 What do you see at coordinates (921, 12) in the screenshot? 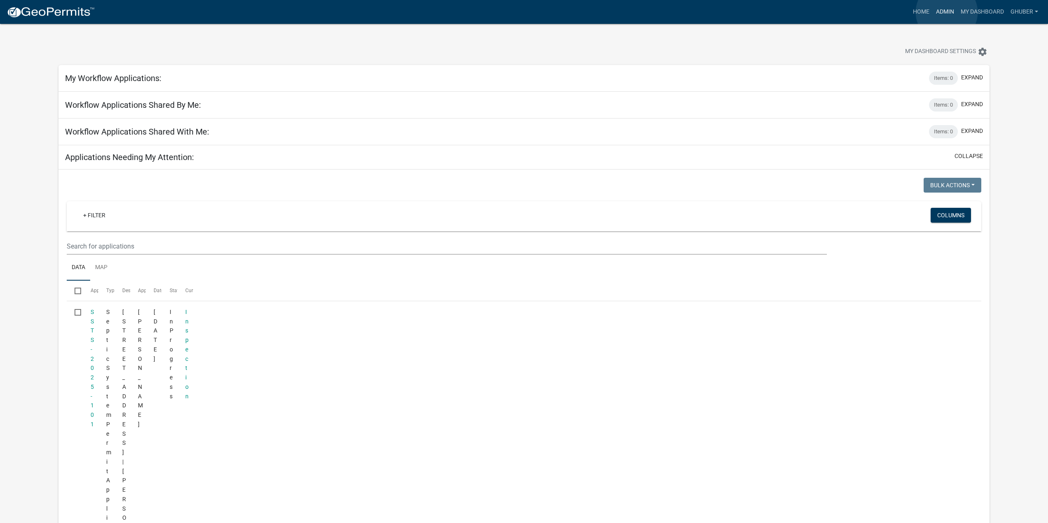
I see `a: Home` at bounding box center [921, 12].